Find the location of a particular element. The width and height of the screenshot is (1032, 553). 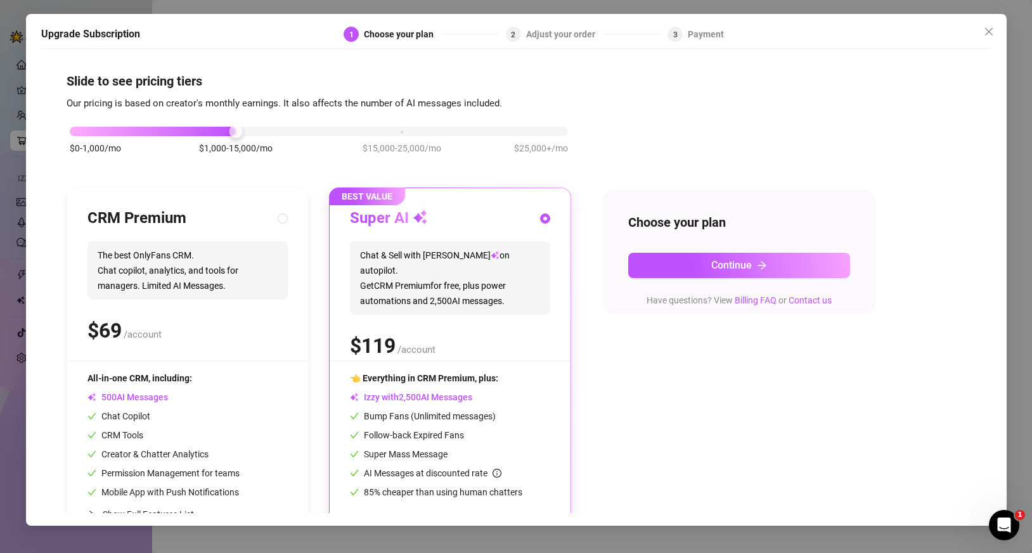

span: $1,000-15,000/mo is located at coordinates (236, 148).